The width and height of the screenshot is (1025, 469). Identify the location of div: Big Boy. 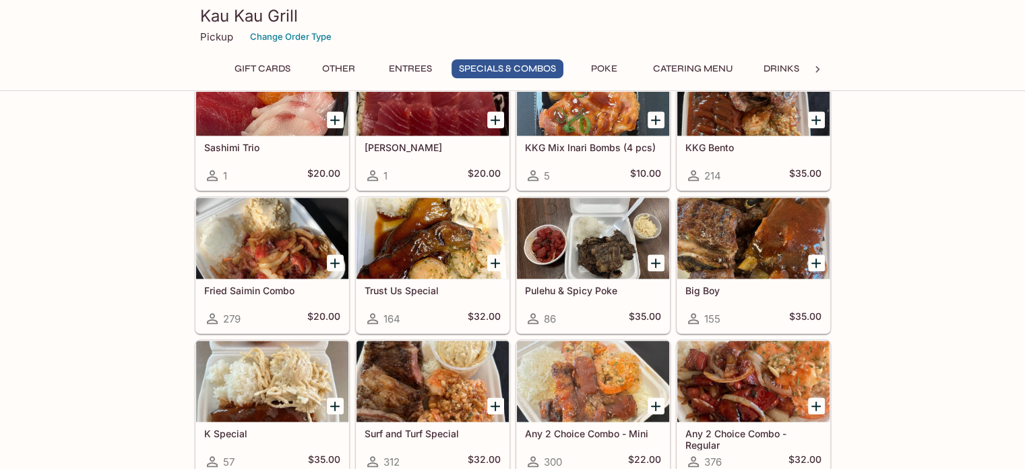
(754, 238).